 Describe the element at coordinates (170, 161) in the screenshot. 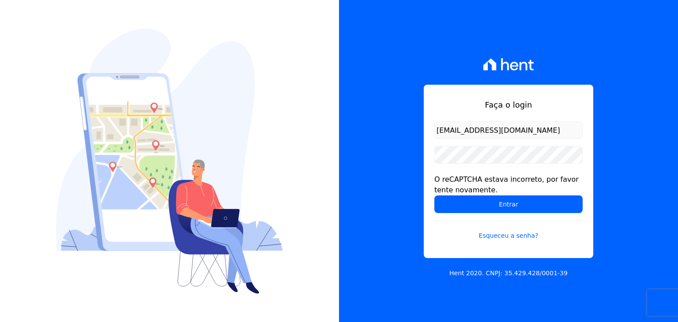

I see `img: Login` at that location.